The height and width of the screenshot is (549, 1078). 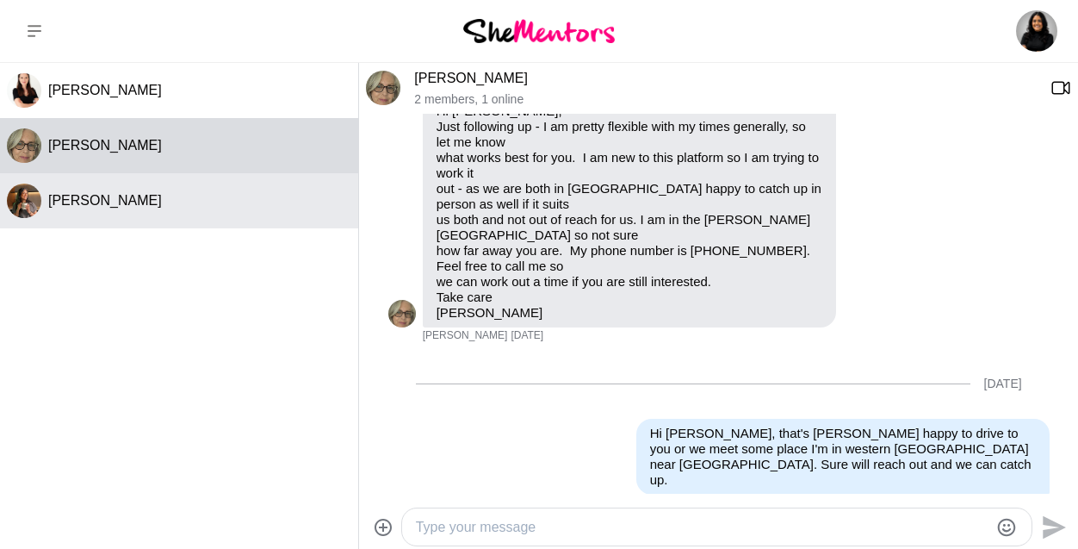 I want to click on img: C, so click(x=24, y=90).